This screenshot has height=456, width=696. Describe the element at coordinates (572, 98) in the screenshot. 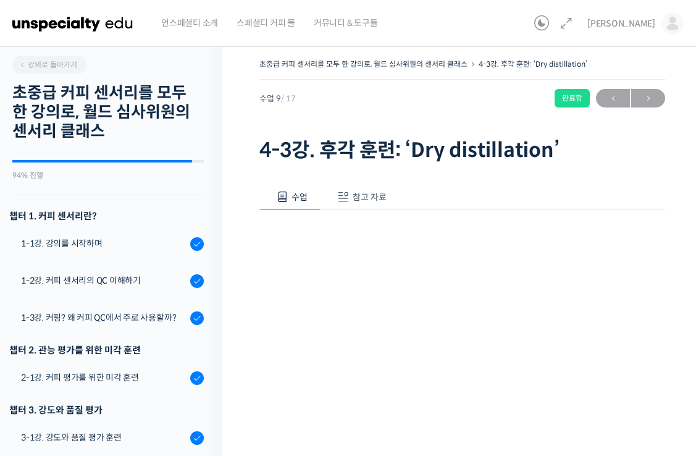

I see `div: 완료함` at that location.